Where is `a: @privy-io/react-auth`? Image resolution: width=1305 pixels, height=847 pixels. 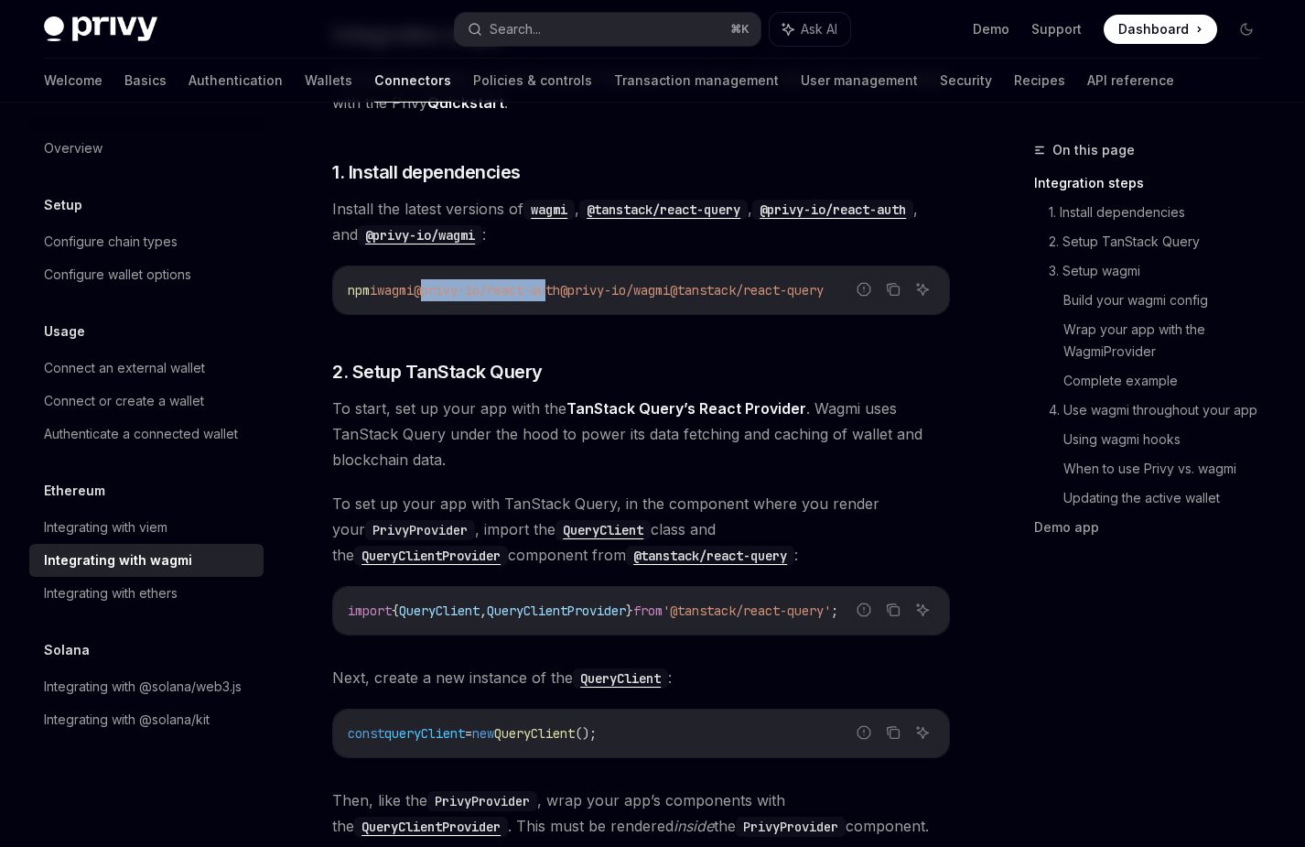
a: @privy-io/react-auth is located at coordinates (833, 209).